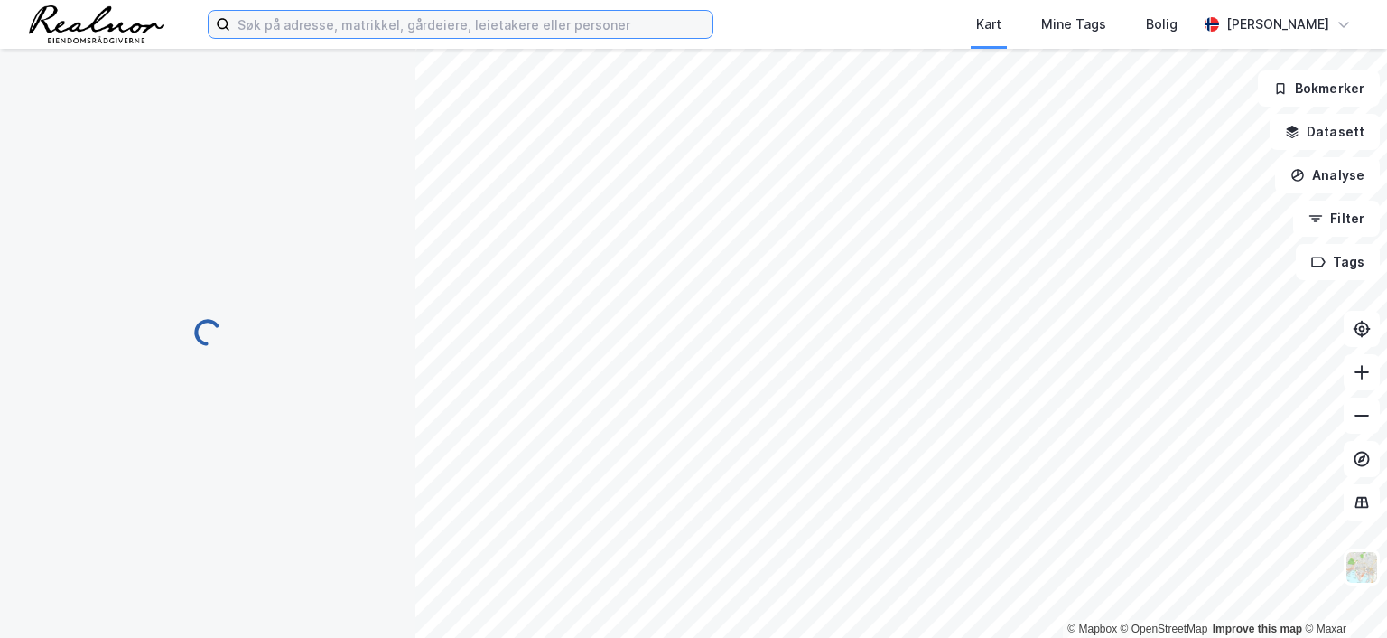 The image size is (1387, 638). What do you see at coordinates (1161, 24) in the screenshot?
I see `div: Bolig` at bounding box center [1161, 24].